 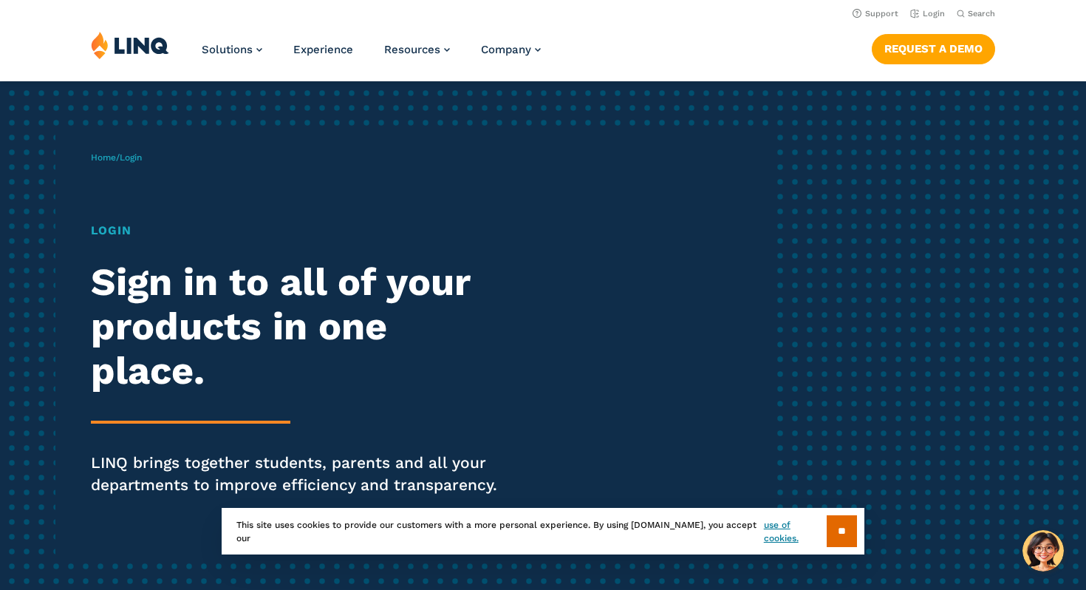 What do you see at coordinates (506, 49) in the screenshot?
I see `span: Company` at bounding box center [506, 49].